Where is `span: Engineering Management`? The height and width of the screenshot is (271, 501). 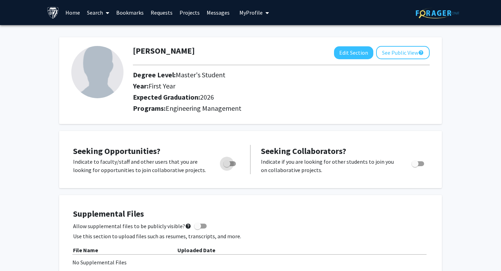 span: Engineering Management is located at coordinates (204, 108).